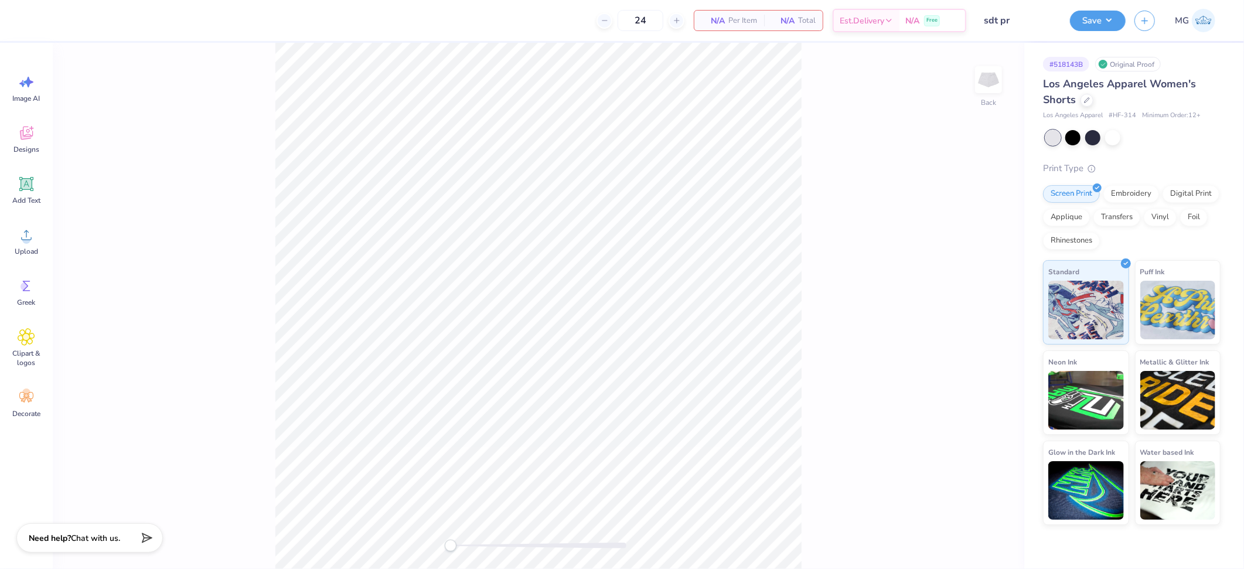  I want to click on div: Rhinestones, so click(1071, 241).